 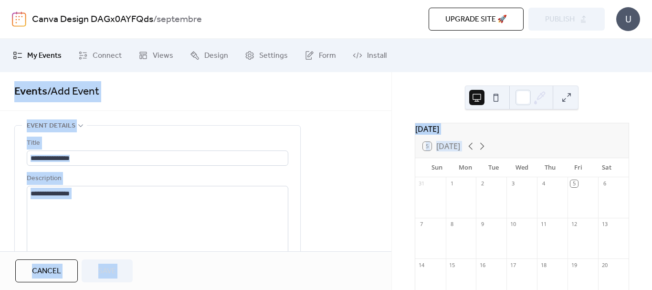 I want to click on a: Install, so click(x=370, y=55).